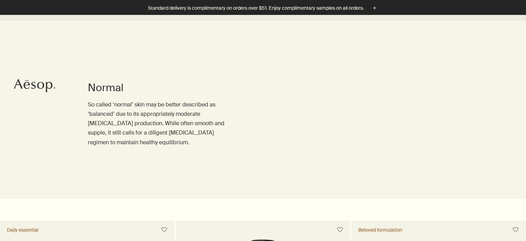 This screenshot has width=526, height=241. What do you see at coordinates (35, 86) in the screenshot?
I see `a: Aesop` at bounding box center [35, 86].